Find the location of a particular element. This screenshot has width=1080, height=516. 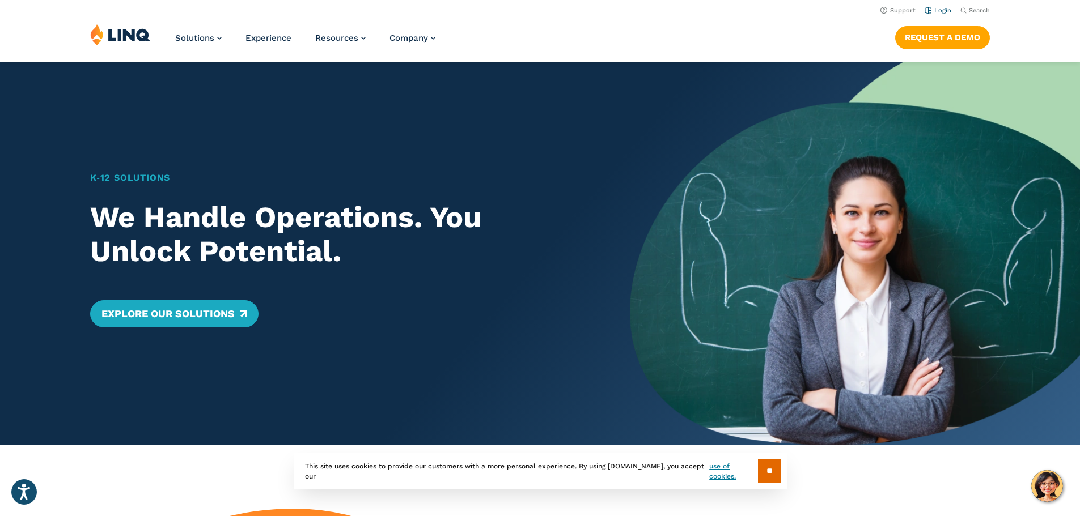

a: Resources is located at coordinates (340, 38).